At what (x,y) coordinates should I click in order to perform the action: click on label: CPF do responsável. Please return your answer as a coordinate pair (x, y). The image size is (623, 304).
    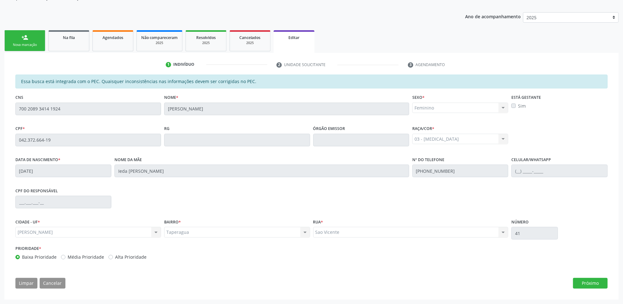
    Looking at the image, I should click on (36, 191).